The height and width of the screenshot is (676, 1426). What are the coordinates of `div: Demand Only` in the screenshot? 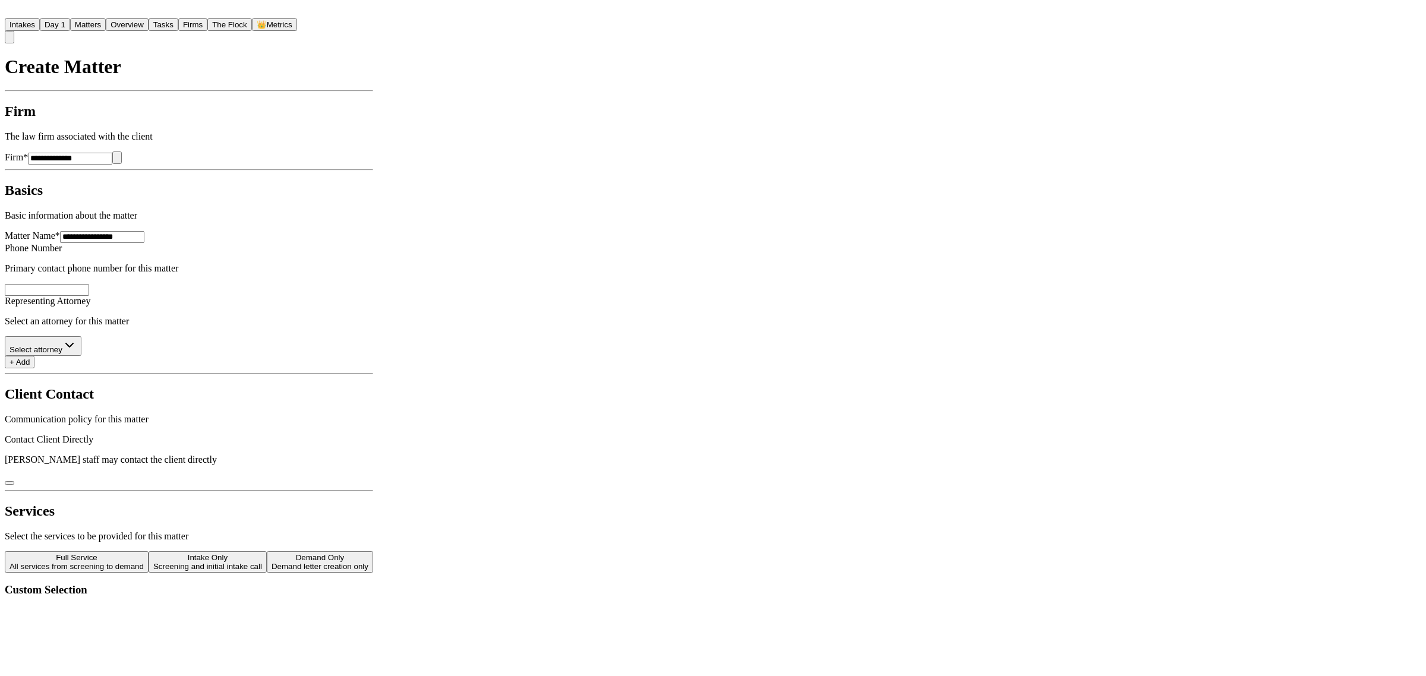 It's located at (320, 557).